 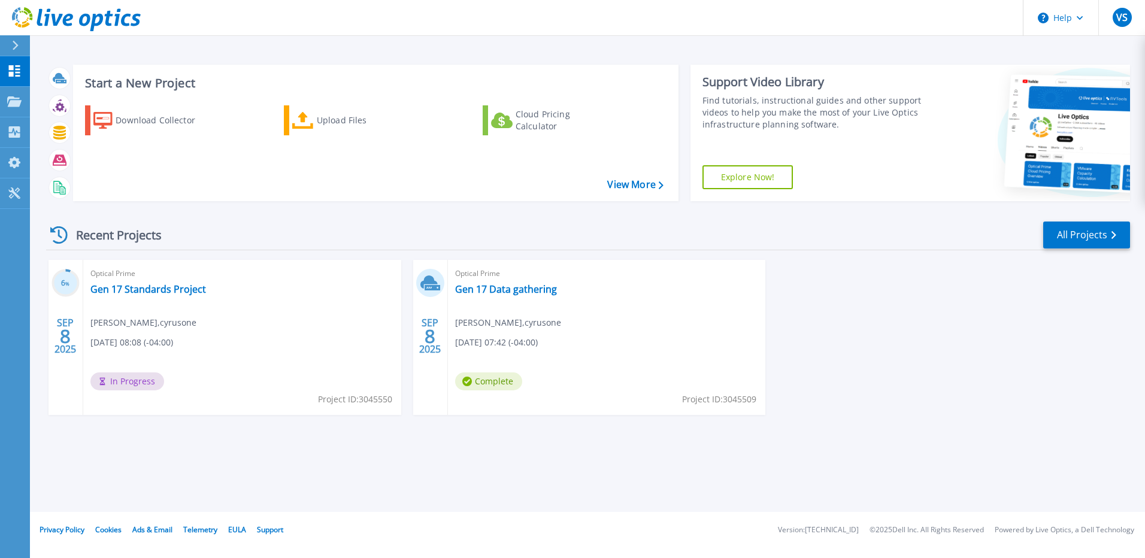 I want to click on a: Cloud Pricing Calculator, so click(x=549, y=120).